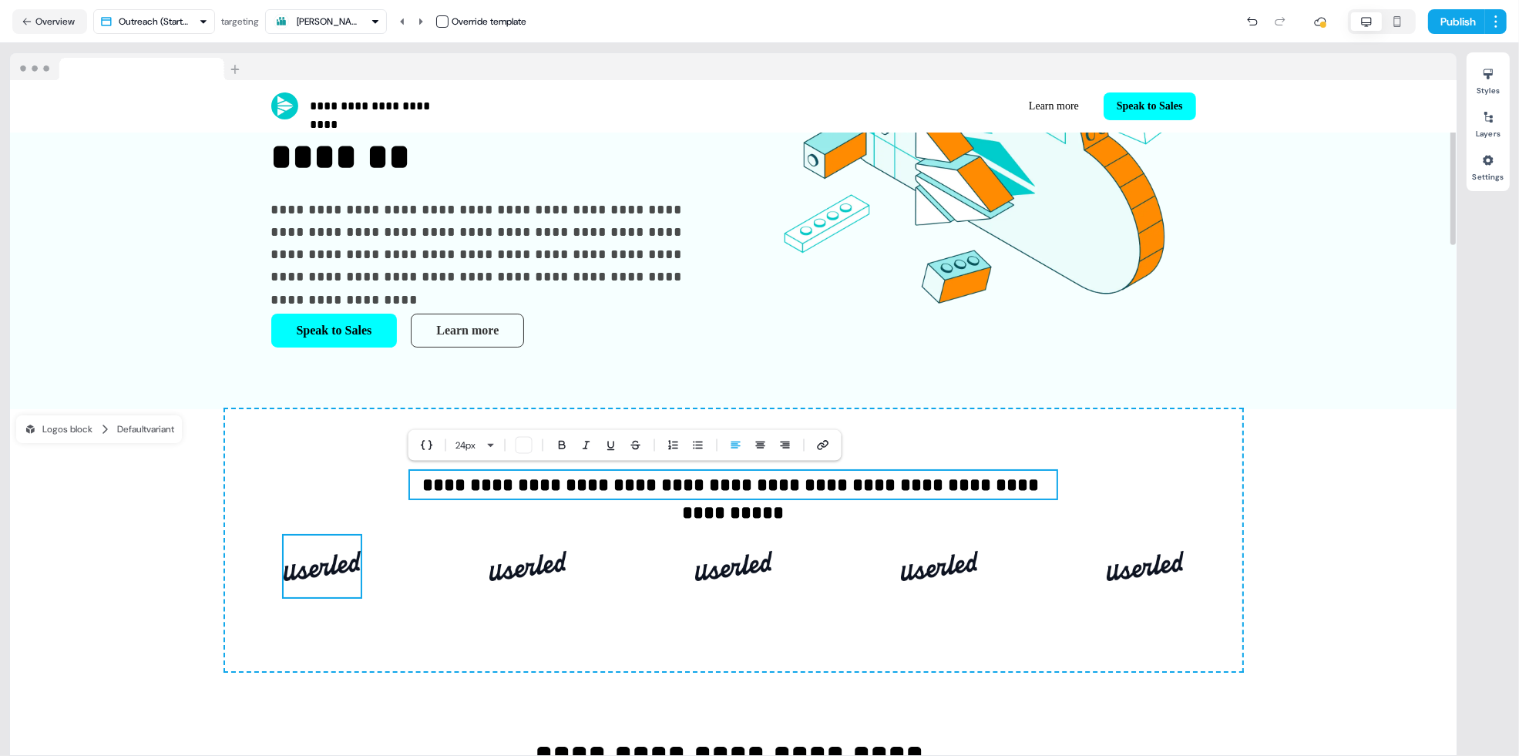  I want to click on button: Styles, so click(1488, 79).